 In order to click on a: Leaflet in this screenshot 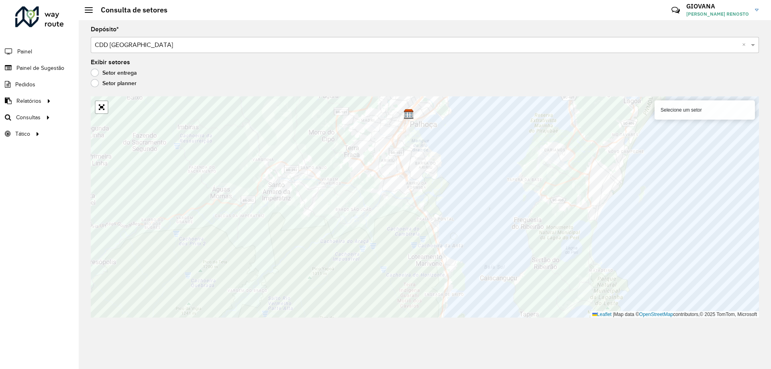, I will do `click(602, 315)`.